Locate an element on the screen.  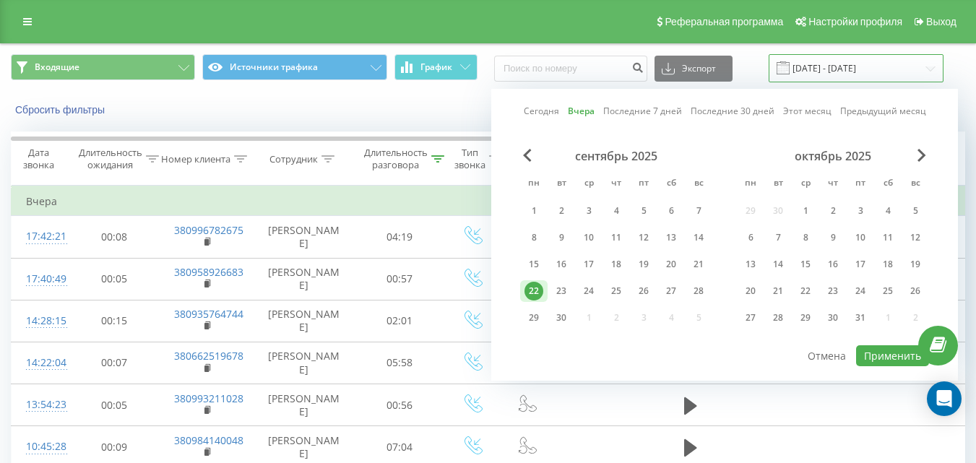
div: ср 17 сент. 2025 г. is located at coordinates (589, 264).